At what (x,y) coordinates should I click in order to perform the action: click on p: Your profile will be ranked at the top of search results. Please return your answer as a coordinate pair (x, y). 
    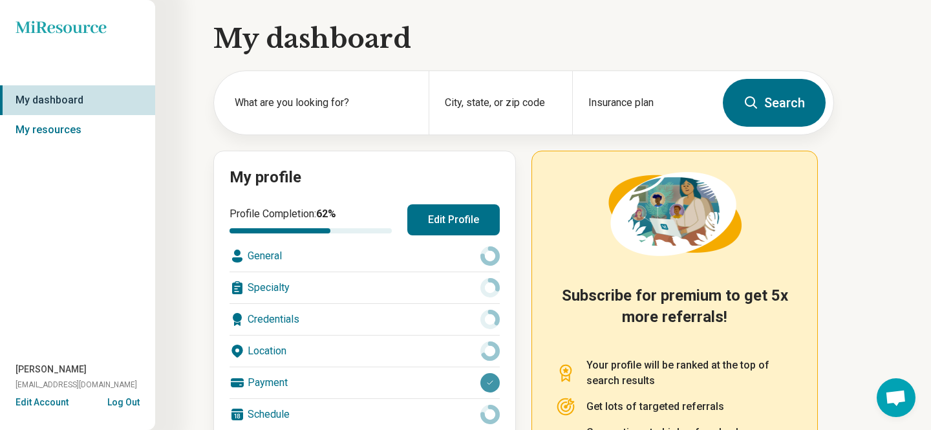
    Looking at the image, I should click on (690, 373).